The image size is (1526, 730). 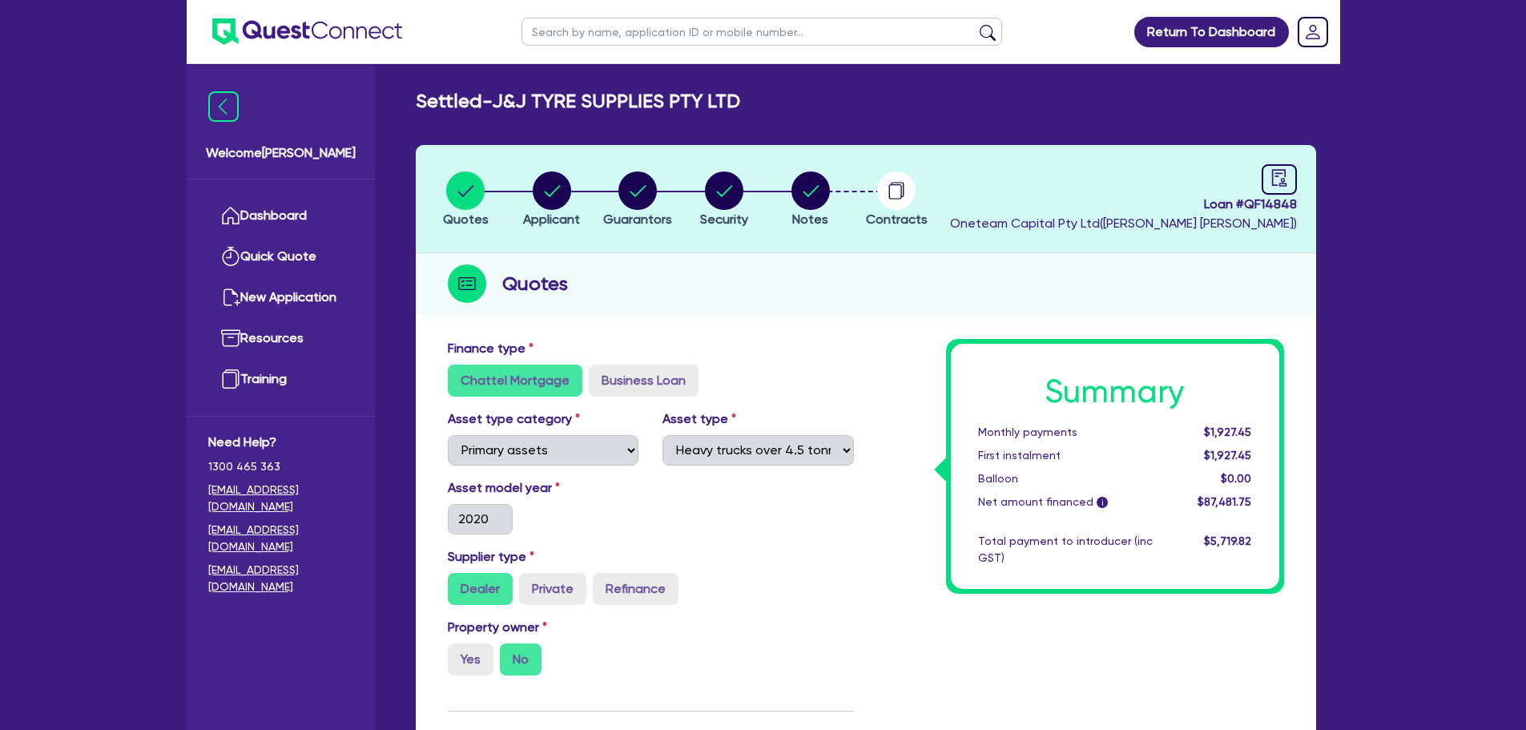 I want to click on label: Refinance, so click(x=635, y=589).